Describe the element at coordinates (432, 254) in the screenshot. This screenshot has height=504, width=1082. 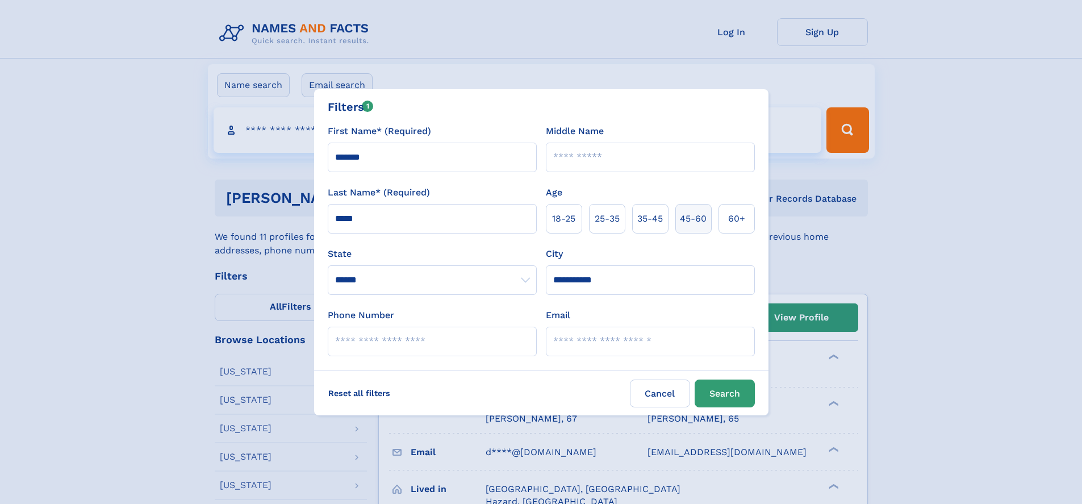
I see `label: State` at that location.